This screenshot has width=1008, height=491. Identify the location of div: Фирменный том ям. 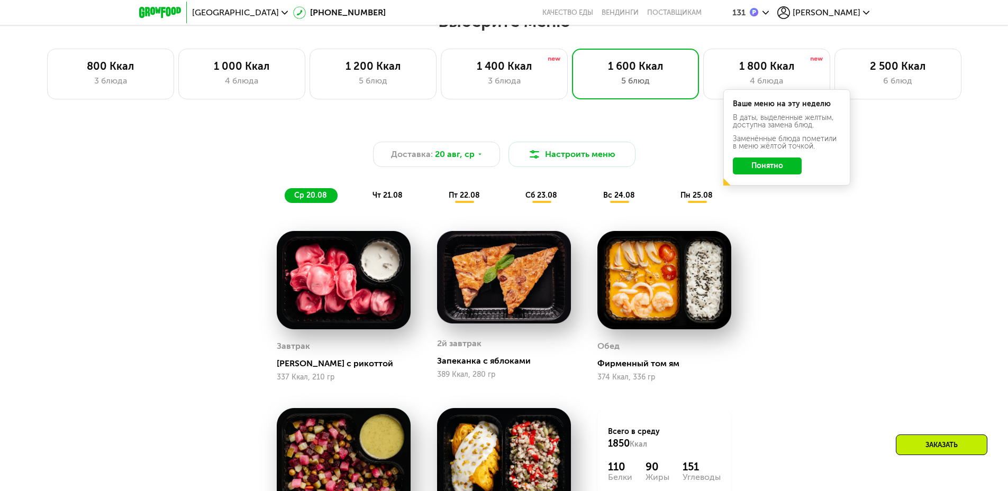
(668, 364).